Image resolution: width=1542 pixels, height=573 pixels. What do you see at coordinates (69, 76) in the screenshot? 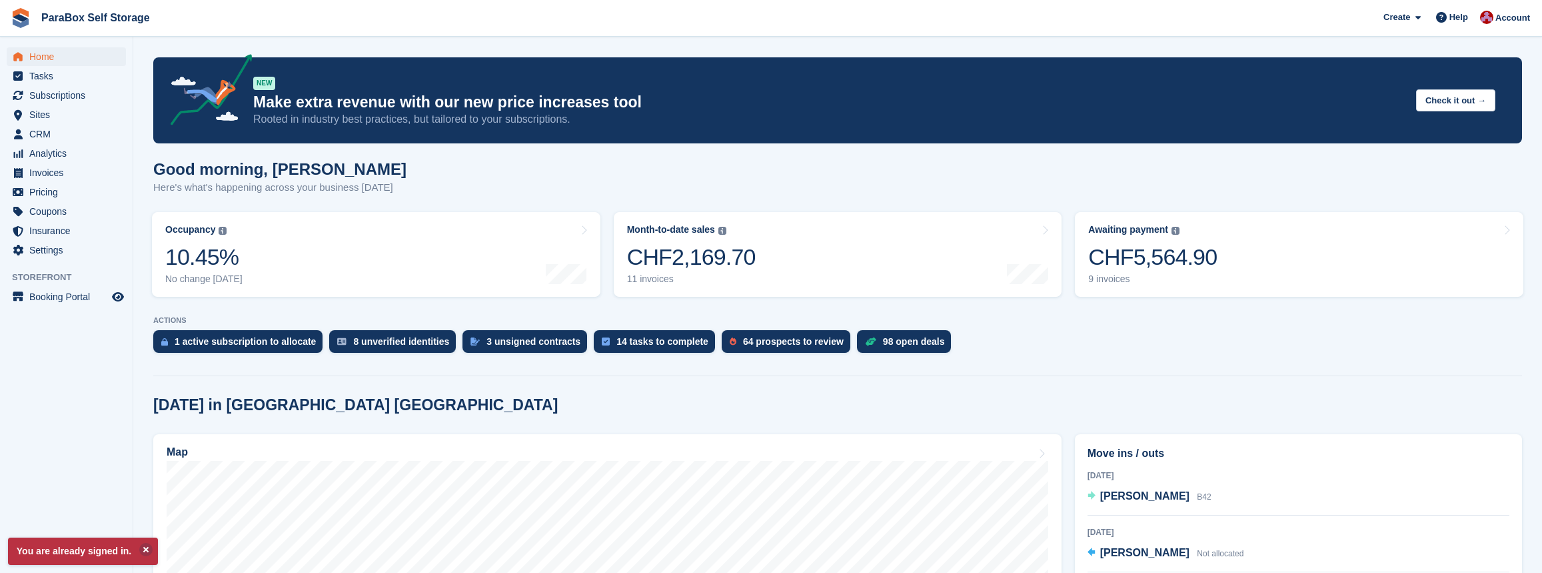
I see `span: Tasks` at bounding box center [69, 76].